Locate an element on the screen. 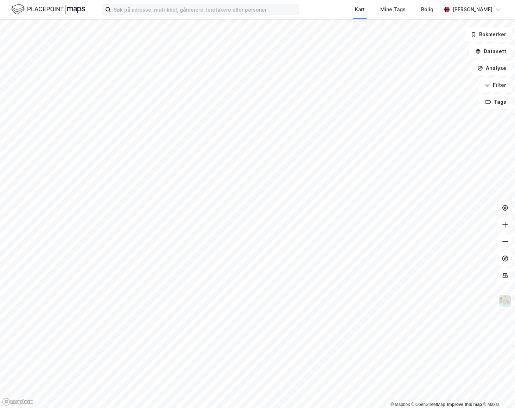 The image size is (515, 408). input: Søk på adresse, matrikkel, gårdeiere, leietakere eller personer is located at coordinates (205, 10).